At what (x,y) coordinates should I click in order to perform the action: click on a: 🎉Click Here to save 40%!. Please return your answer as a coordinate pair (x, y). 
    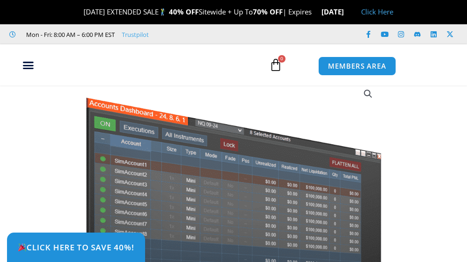
    Looking at the image, I should click on (76, 247).